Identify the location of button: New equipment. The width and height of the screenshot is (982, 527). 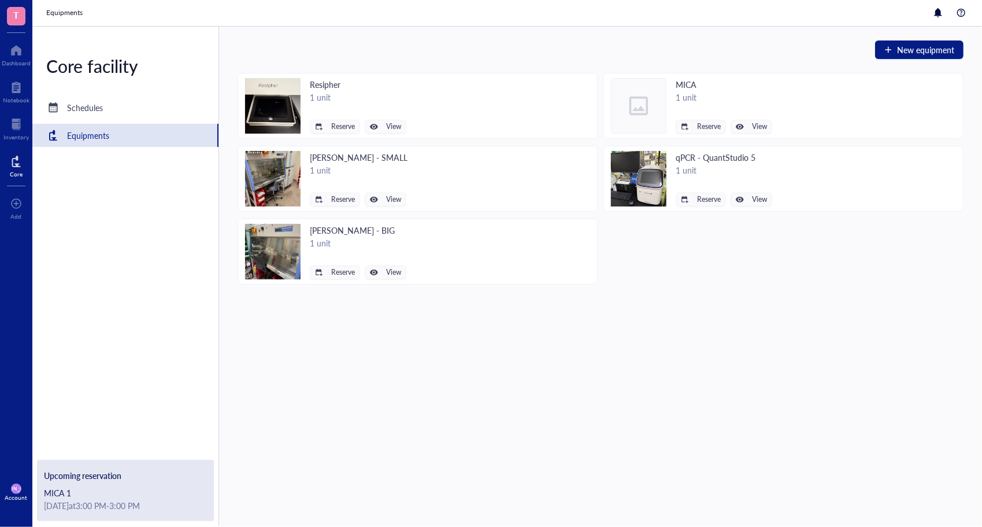
(919, 50).